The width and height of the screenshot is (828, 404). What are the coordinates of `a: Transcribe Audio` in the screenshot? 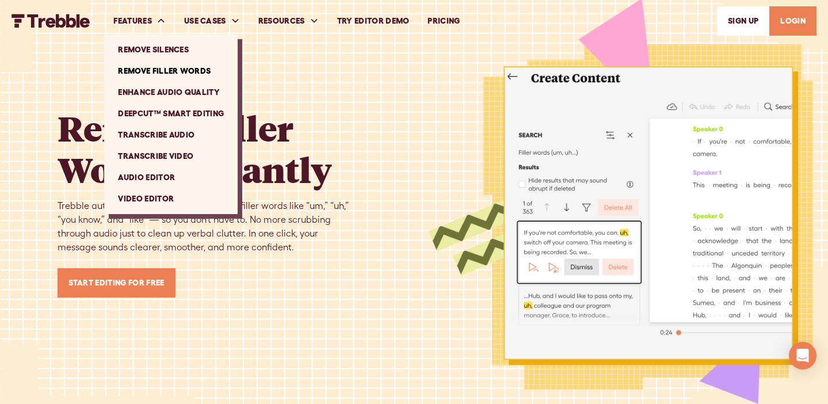 It's located at (171, 135).